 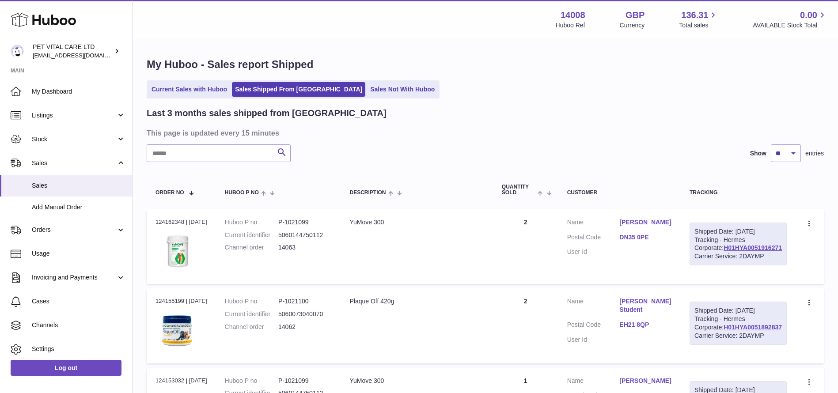 What do you see at coordinates (753, 327) in the screenshot?
I see `a: H01HYA0051892837` at bounding box center [753, 327].